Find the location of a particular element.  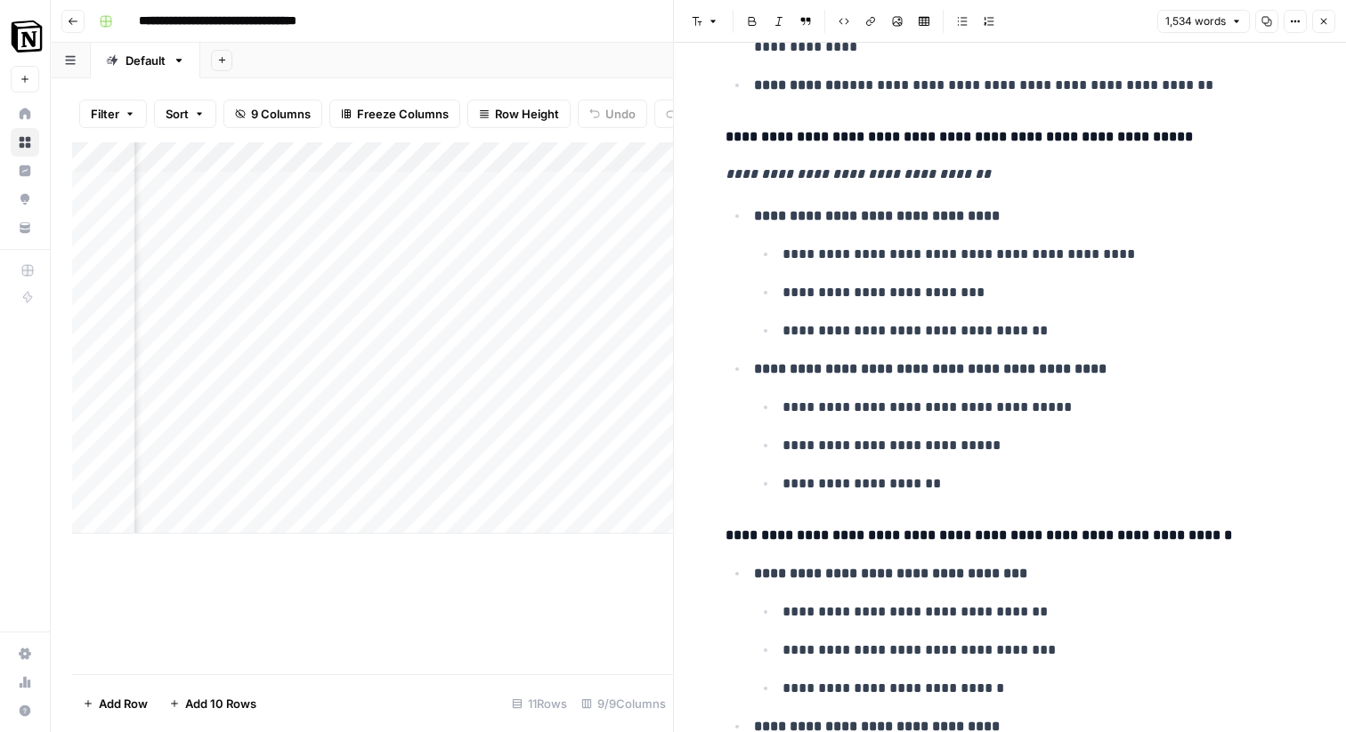

button: 9 Columns is located at coordinates (272, 114).